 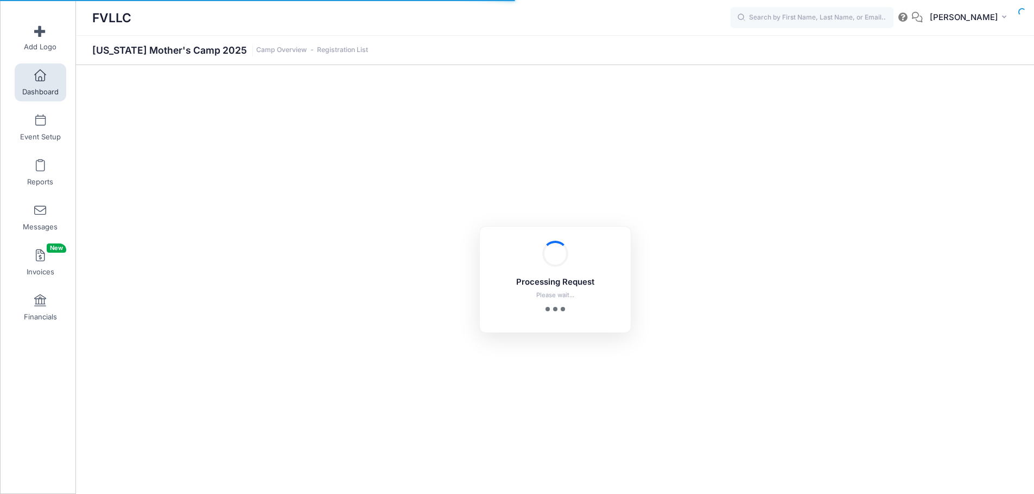 What do you see at coordinates (40, 227) in the screenshot?
I see `span: Messages` at bounding box center [40, 227].